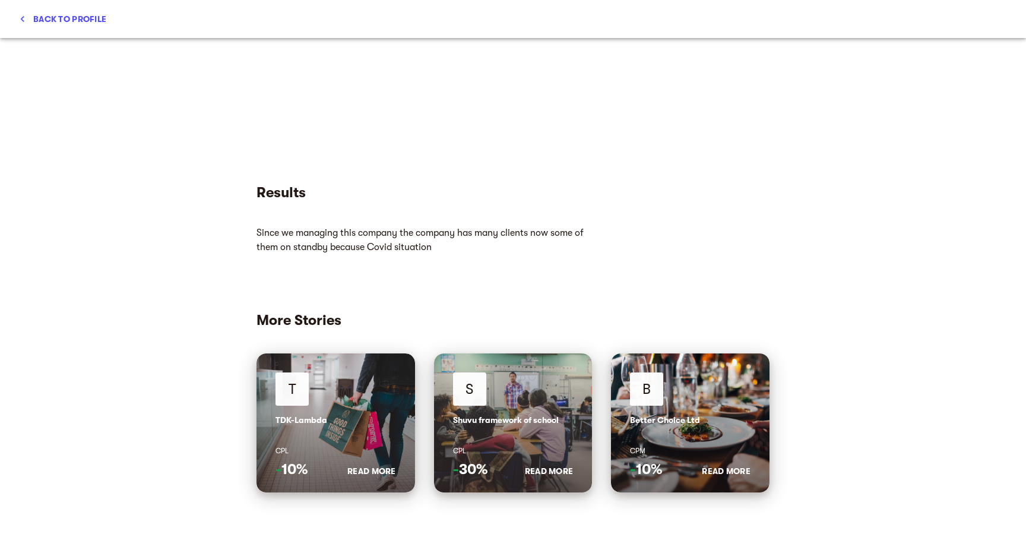  What do you see at coordinates (424, 192) in the screenshot?
I see `h5: Results` at bounding box center [424, 192].